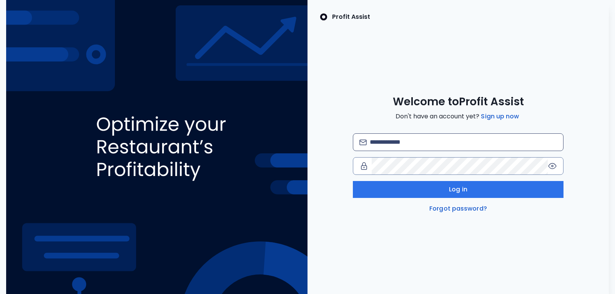 This screenshot has height=294, width=615. What do you see at coordinates (324, 17) in the screenshot?
I see `img: SpotOn Logo` at bounding box center [324, 17].